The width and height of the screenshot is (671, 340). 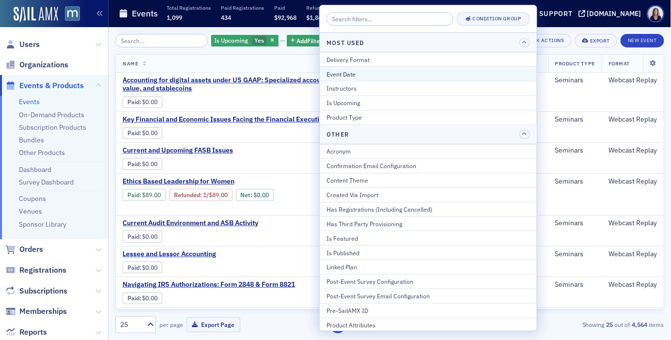 What do you see at coordinates (428, 88) in the screenshot?
I see `div: Instructors` at bounding box center [428, 88].